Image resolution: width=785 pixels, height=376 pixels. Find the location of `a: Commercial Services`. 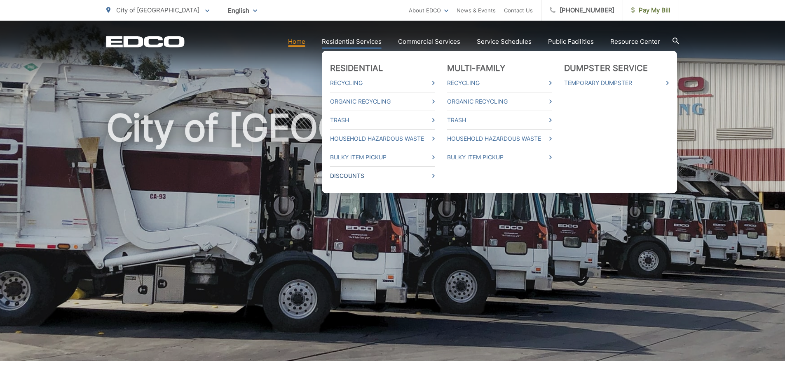

a: Commercial Services is located at coordinates (429, 42).